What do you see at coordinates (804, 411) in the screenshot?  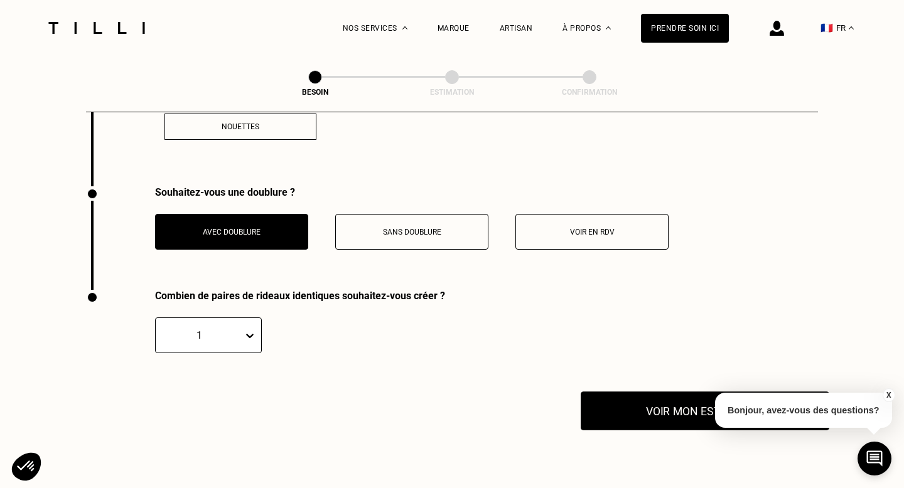 I see `p: Bonjour, avez-vous des questions?` at bounding box center [804, 411].